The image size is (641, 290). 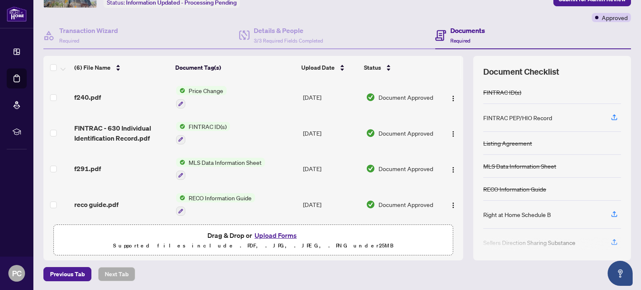 What do you see at coordinates (88, 30) in the screenshot?
I see `h4: Transaction Wizard` at bounding box center [88, 30].